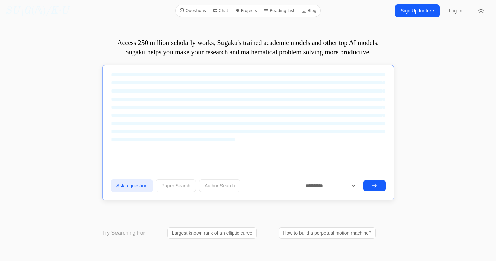 This screenshot has height=261, width=496. I want to click on i: /K·U, so click(57, 11).